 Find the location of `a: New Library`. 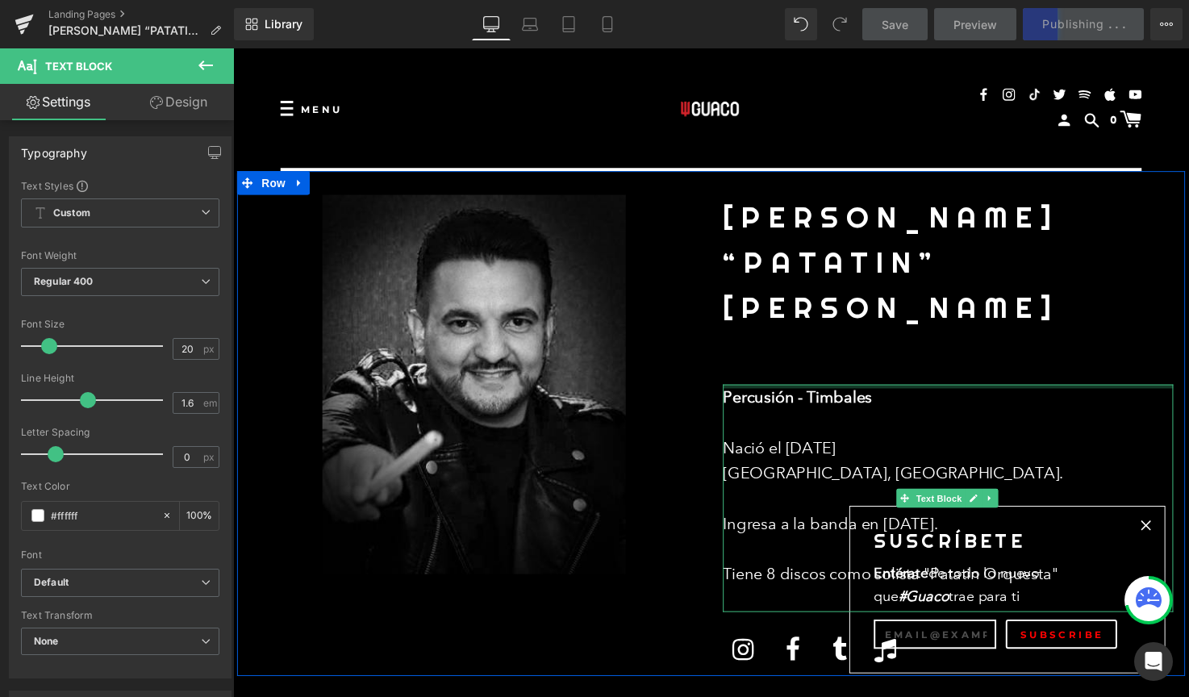

a: New Library is located at coordinates (273, 24).